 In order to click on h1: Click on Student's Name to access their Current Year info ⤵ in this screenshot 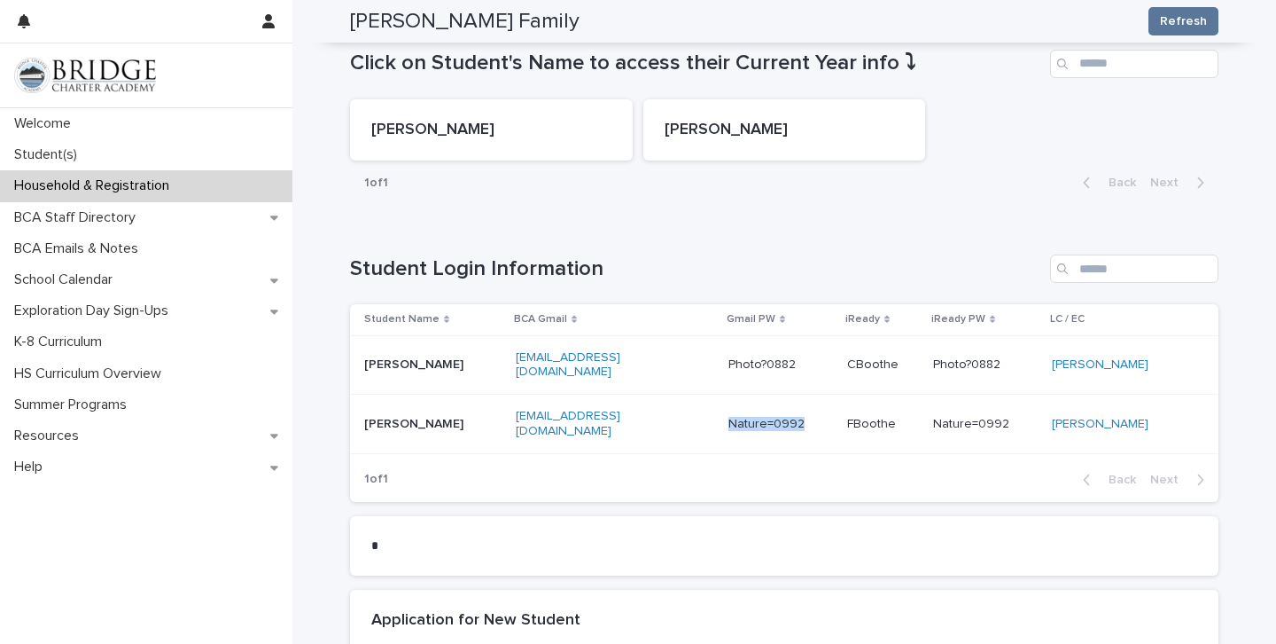, I will do `click(697, 63)`.